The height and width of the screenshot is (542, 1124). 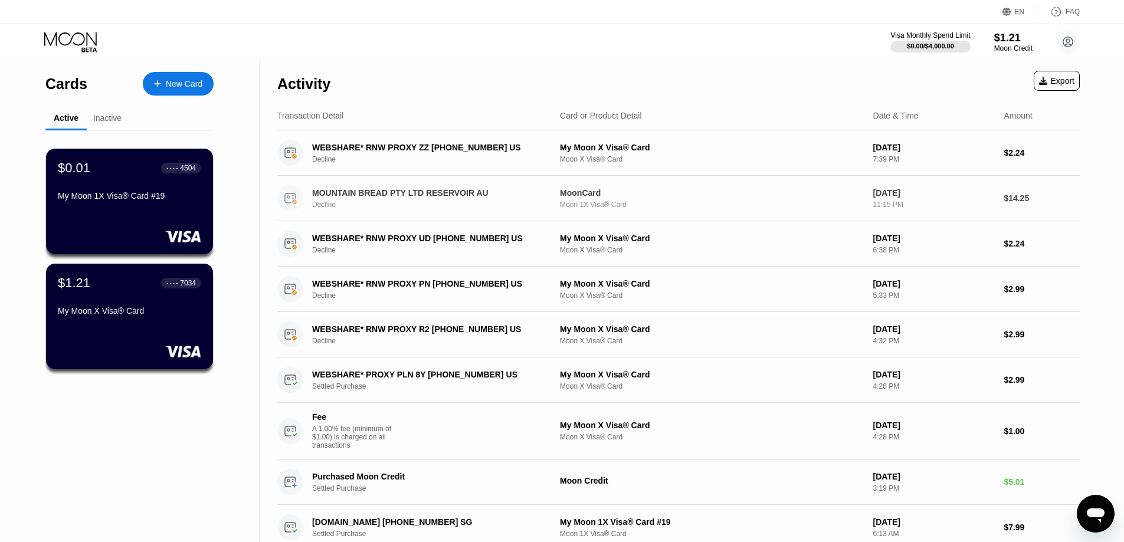 What do you see at coordinates (426, 193) in the screenshot?
I see `div: MOUNTAIN BREAD PTY LTD RESERVOIR AU` at bounding box center [426, 193].